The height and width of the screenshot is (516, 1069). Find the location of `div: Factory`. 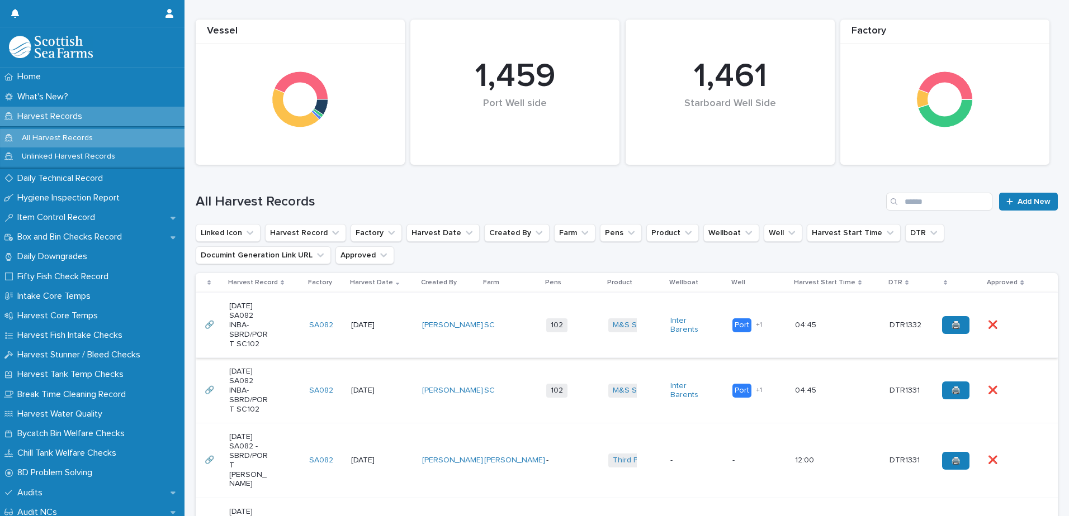

div: Factory is located at coordinates (945, 34).